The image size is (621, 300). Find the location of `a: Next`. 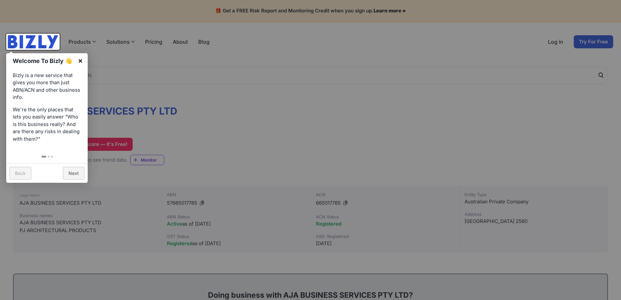

a: Next is located at coordinates (74, 173).